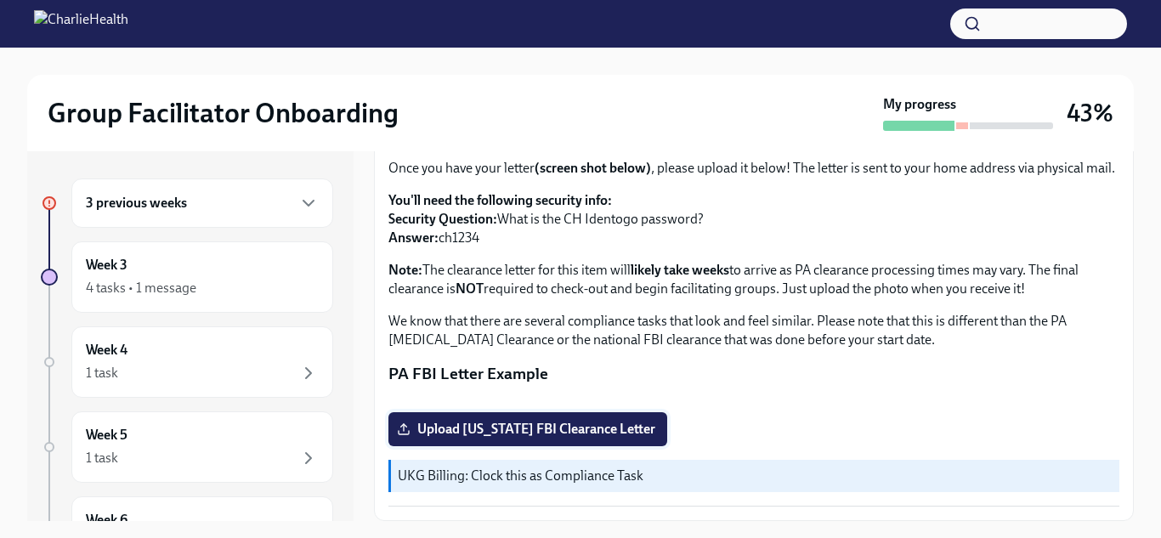  What do you see at coordinates (106, 265) in the screenshot?
I see `h6: Week 3` at bounding box center [106, 265].